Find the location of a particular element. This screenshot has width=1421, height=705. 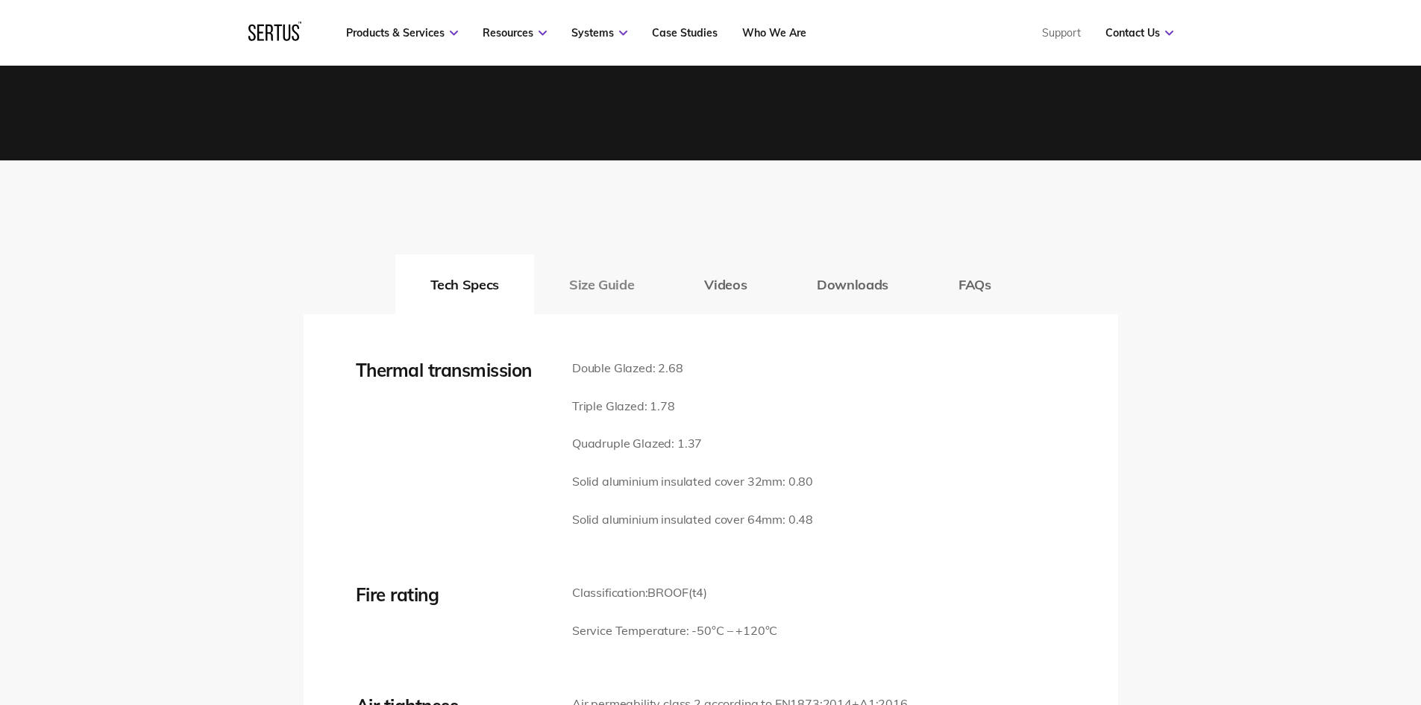

span: (t4) is located at coordinates (698, 592).